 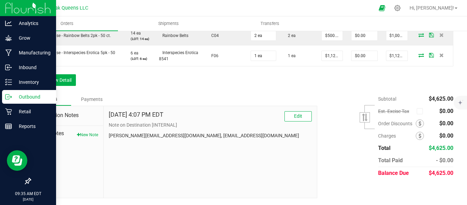 I want to click on span: Total, so click(x=384, y=148).